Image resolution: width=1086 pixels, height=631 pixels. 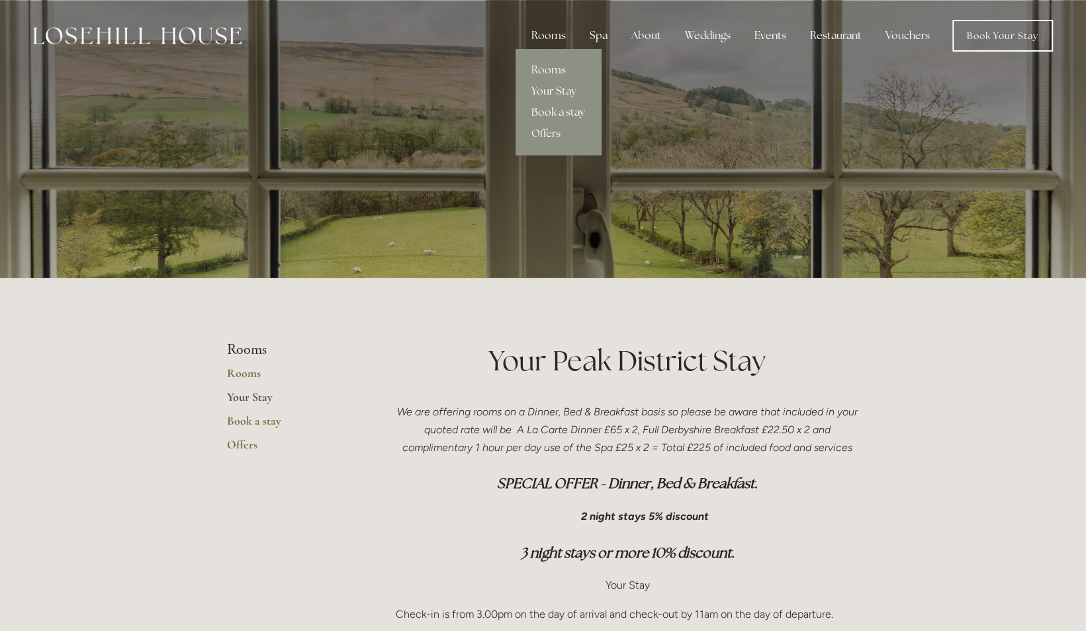 What do you see at coordinates (1002, 36) in the screenshot?
I see `a: Book Your Stay` at bounding box center [1002, 36].